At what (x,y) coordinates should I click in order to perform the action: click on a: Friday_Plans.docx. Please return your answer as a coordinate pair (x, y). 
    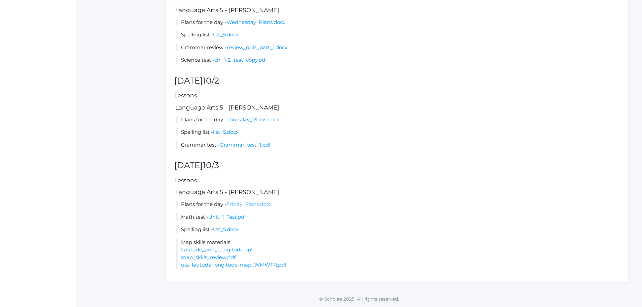
    Looking at the image, I should click on (249, 204).